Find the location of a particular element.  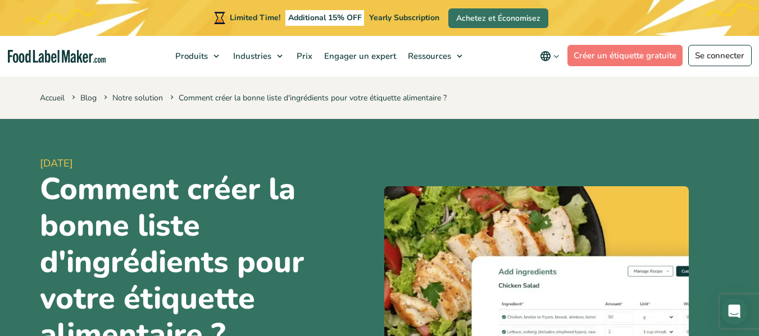

span: Comment créer la bonne liste d'ingrédients pour votre étiquette alimentaire ? is located at coordinates (307, 98).